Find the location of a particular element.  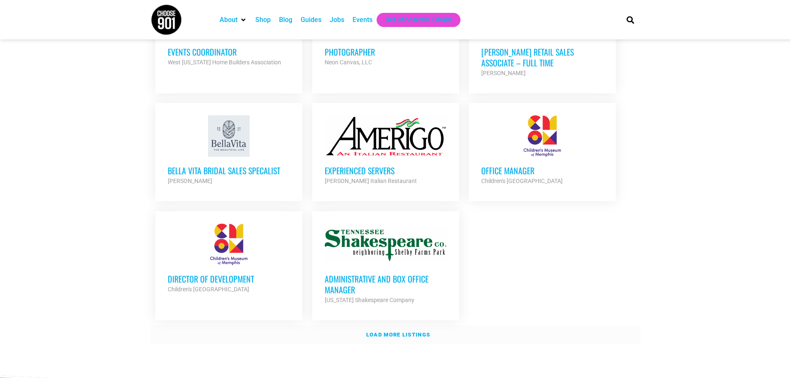

h3: Bella Vita Bridal Sales Specalist is located at coordinates (229, 171).